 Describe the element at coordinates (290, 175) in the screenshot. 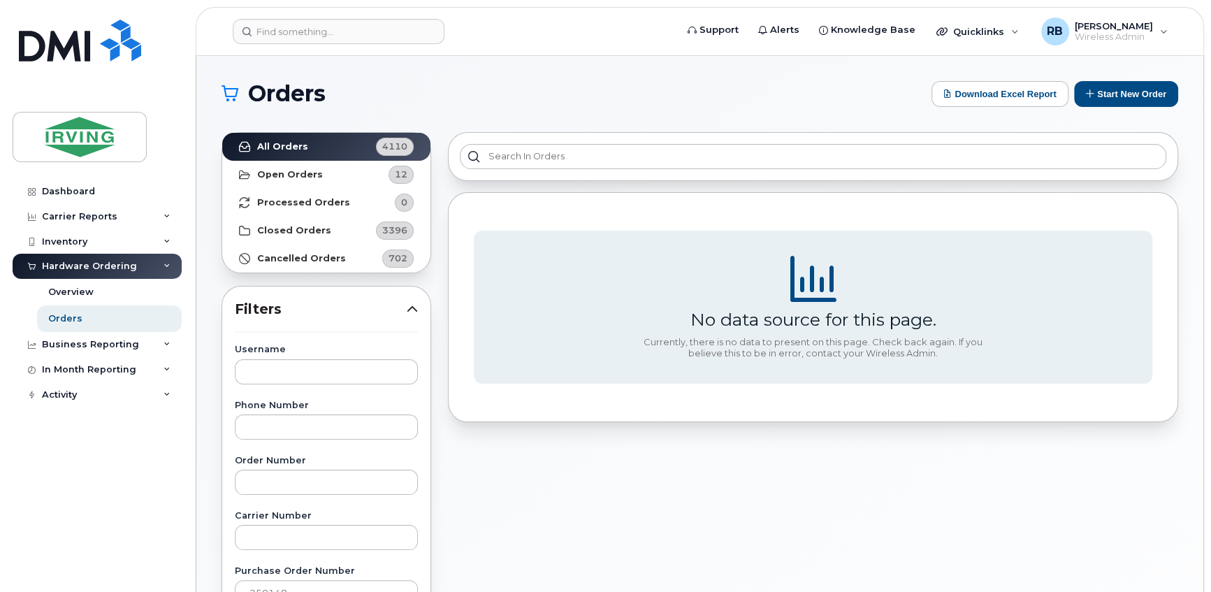

I see `strong: Open Orders` at that location.